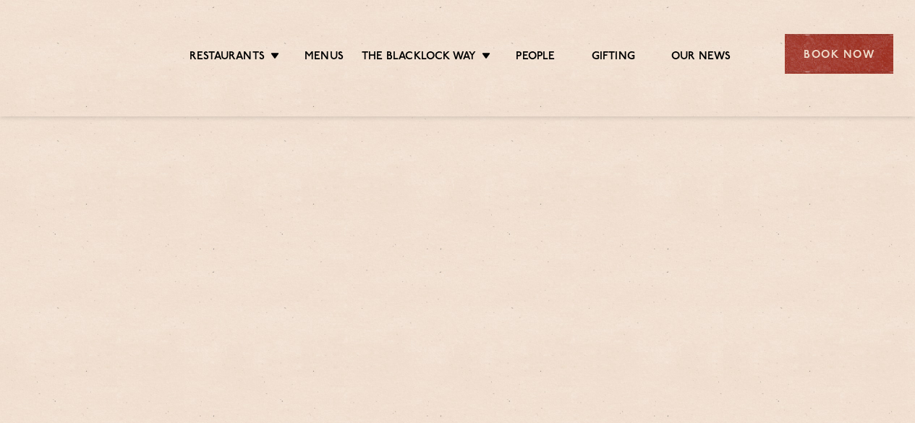 The height and width of the screenshot is (423, 915). I want to click on a: Our News, so click(701, 58).